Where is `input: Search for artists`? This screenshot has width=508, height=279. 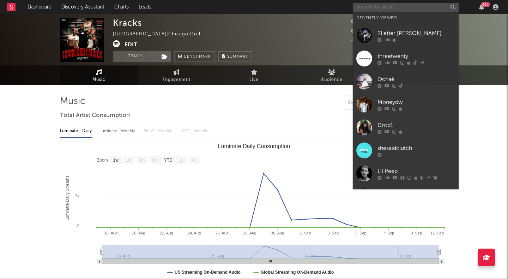 input: Search for artists is located at coordinates (406, 7).